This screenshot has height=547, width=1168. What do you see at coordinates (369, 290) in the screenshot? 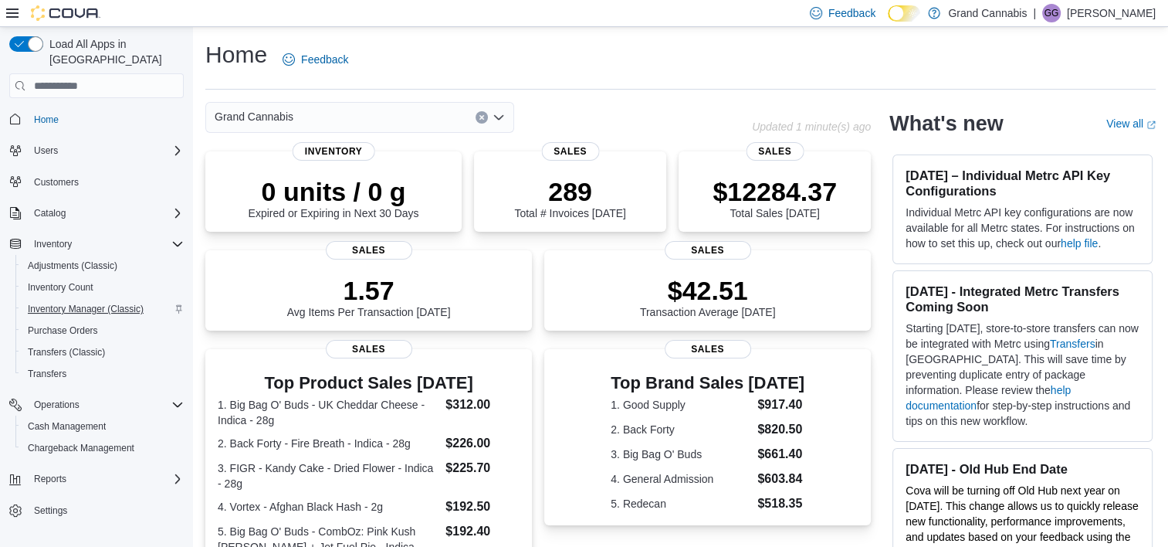
I see `p: 1.57` at bounding box center [369, 290].